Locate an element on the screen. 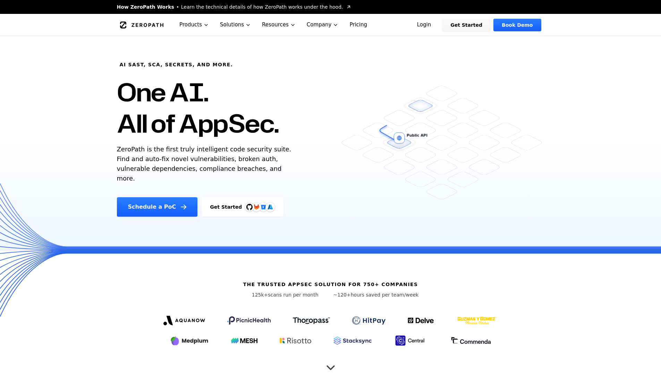 This screenshot has width=661, height=375. img: Mesh is located at coordinates (244, 340).